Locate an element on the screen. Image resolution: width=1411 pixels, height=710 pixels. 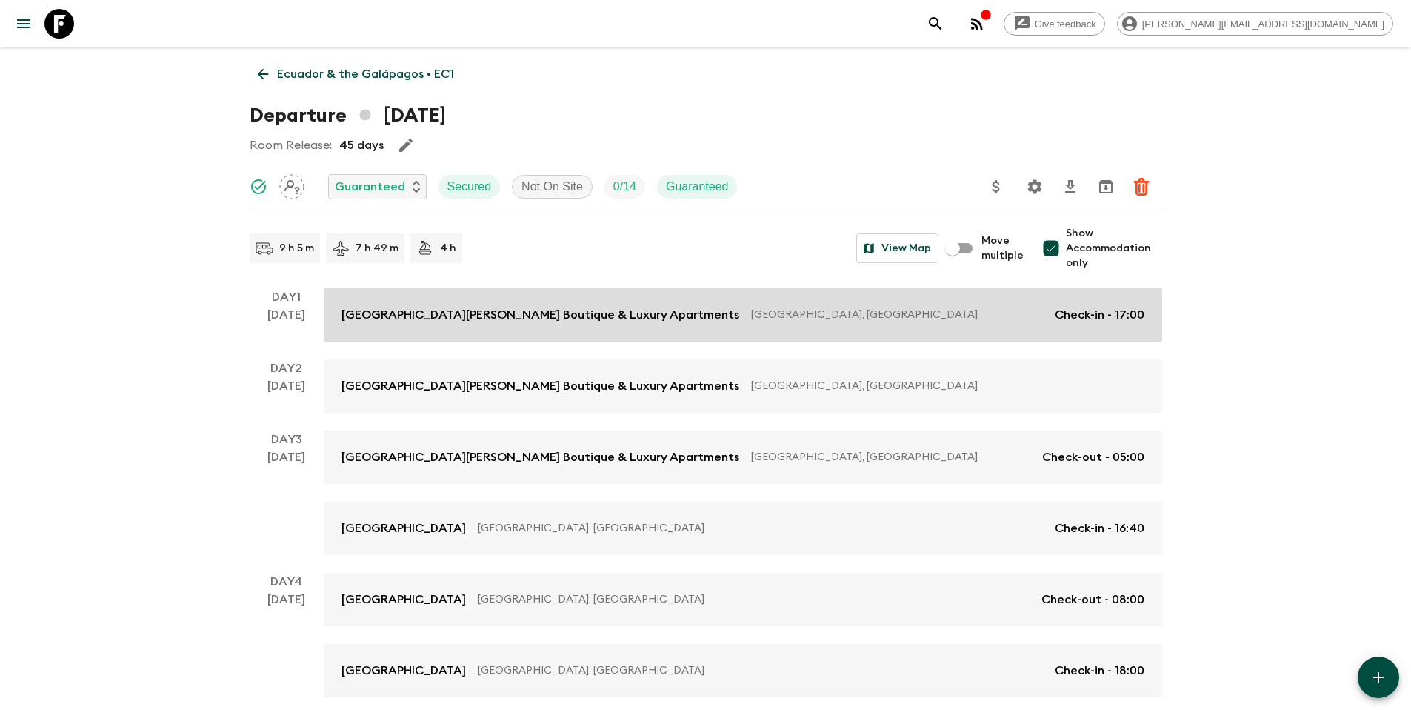
p: Check-out - 05:00 is located at coordinates (1093, 457).